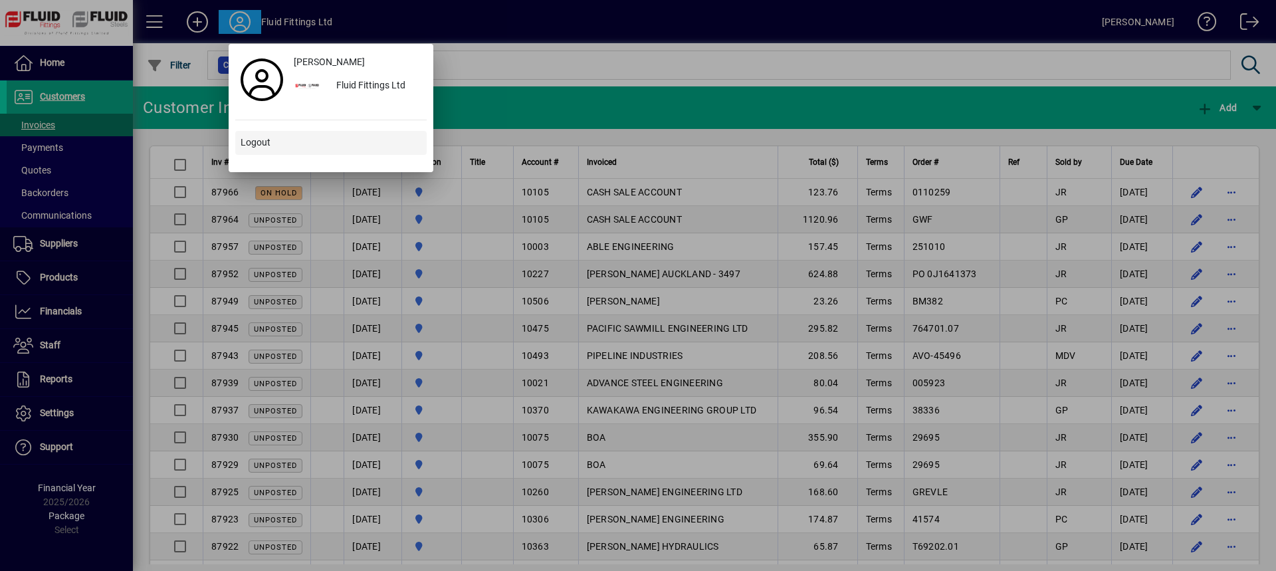  What do you see at coordinates (262, 80) in the screenshot?
I see `a: Profile` at bounding box center [262, 80].